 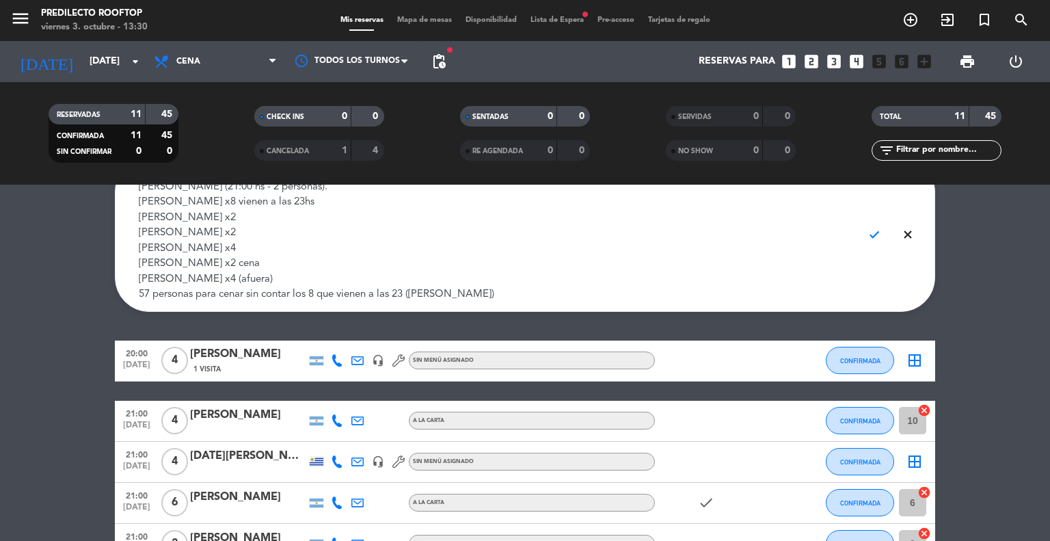 I want to click on span: CANCELADA, so click(x=288, y=151).